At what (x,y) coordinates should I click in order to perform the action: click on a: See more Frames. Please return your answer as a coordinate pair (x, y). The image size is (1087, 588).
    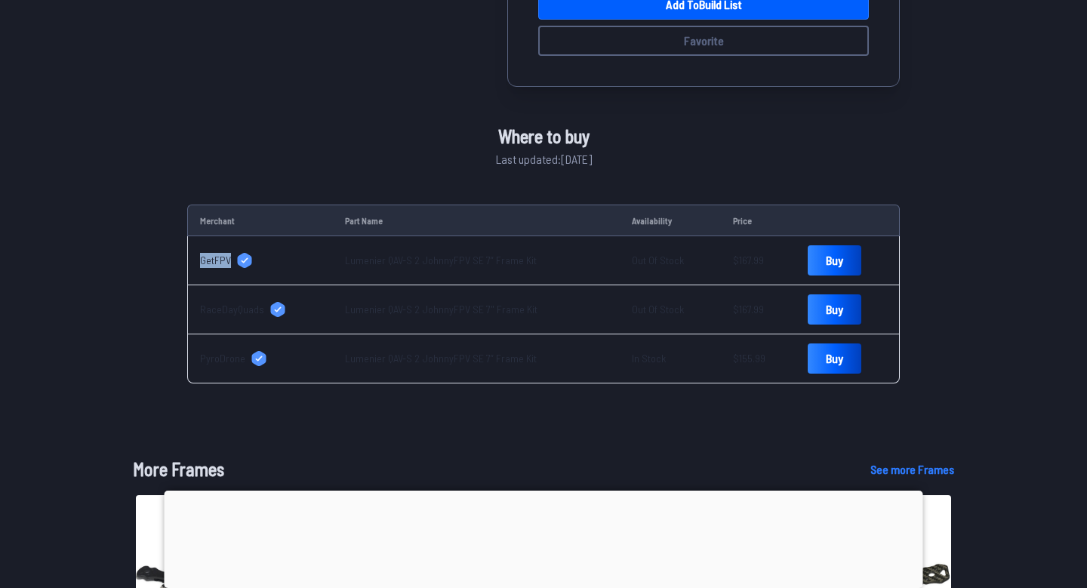
    Looking at the image, I should click on (912, 470).